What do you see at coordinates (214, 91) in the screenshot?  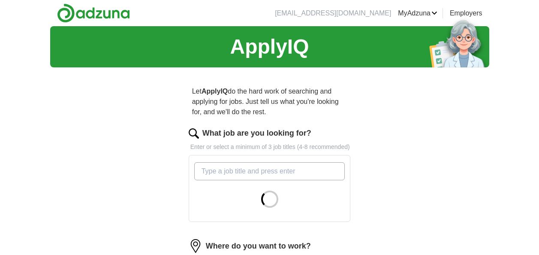 I see `strong: ApplyIQ` at bounding box center [214, 91].